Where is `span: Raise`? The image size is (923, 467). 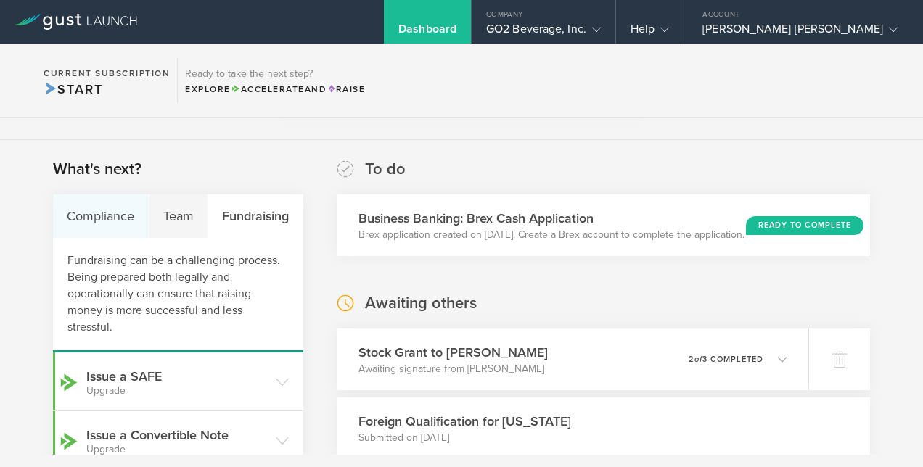
span: Raise is located at coordinates (345, 89).